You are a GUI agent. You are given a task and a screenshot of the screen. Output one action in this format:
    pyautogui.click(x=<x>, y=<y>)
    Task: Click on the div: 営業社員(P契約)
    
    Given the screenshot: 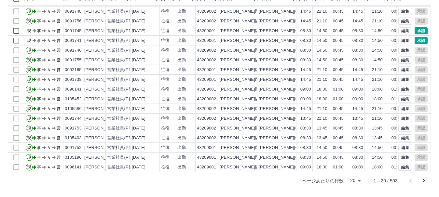 What is the action you would take?
    pyautogui.click(x=123, y=89)
    